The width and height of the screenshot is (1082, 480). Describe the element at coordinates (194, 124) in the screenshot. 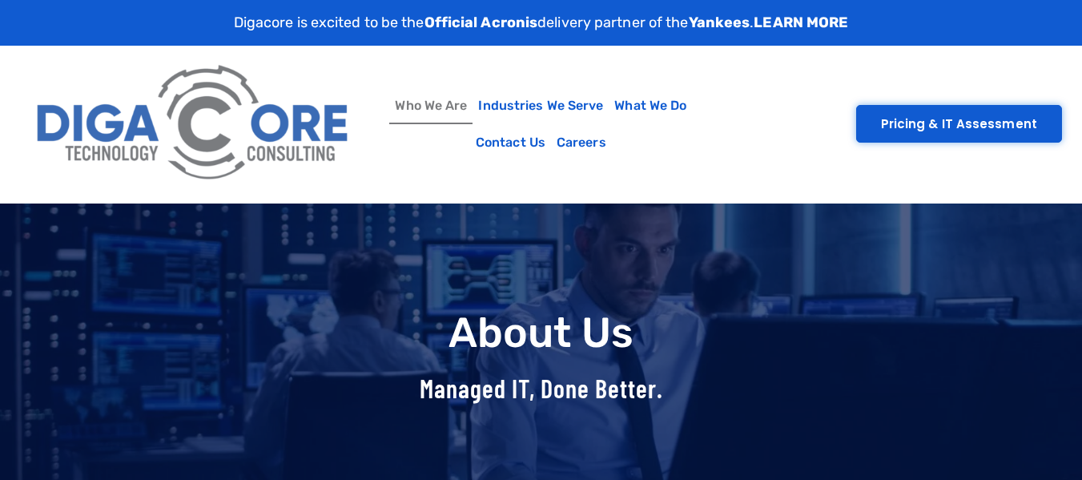

I see `img: Digacore Logo` at that location.